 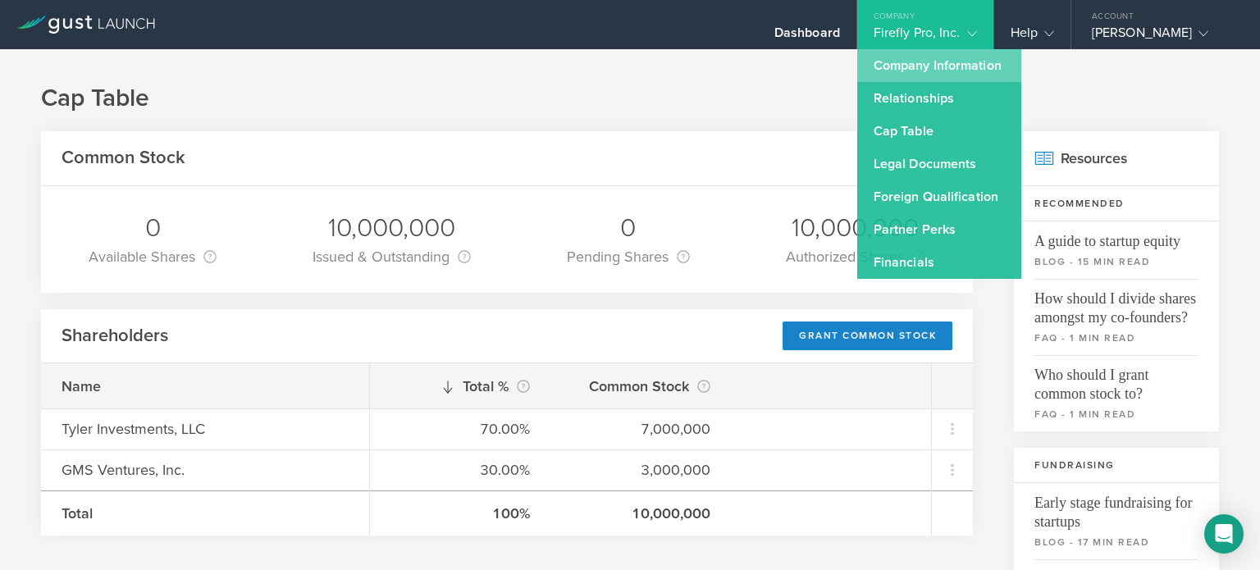 I want to click on div: Authorized Shares, so click(x=856, y=257).